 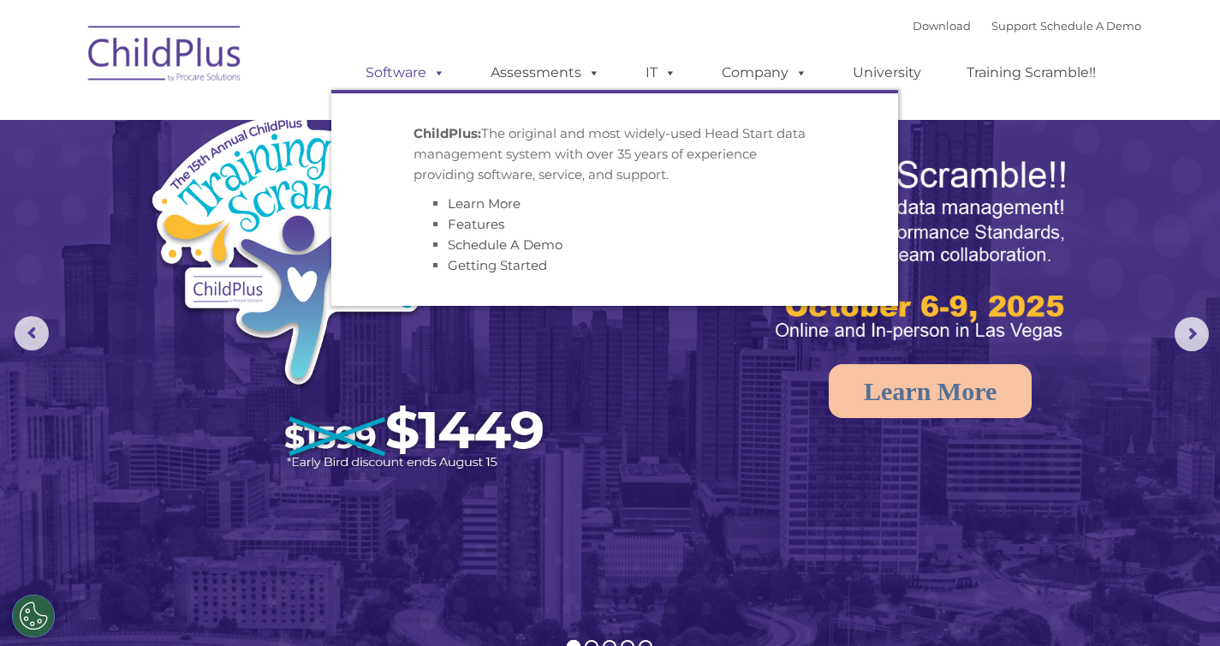 I want to click on a: University, so click(x=887, y=73).